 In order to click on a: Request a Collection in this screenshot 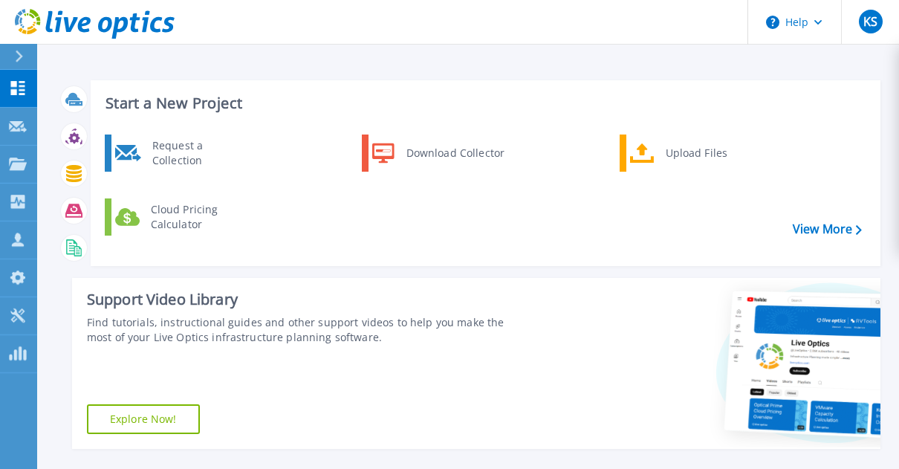, I will do `click(181, 153)`.